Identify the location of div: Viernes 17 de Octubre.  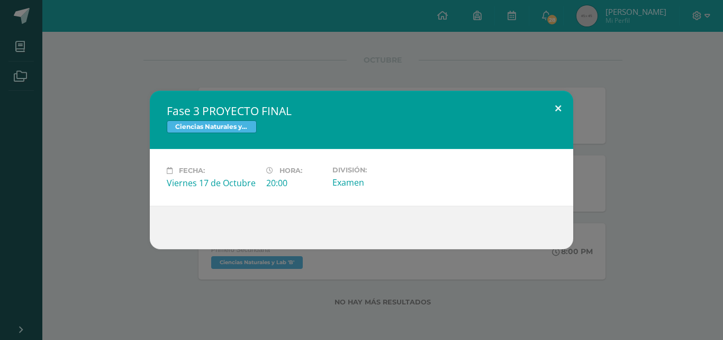
(212, 183).